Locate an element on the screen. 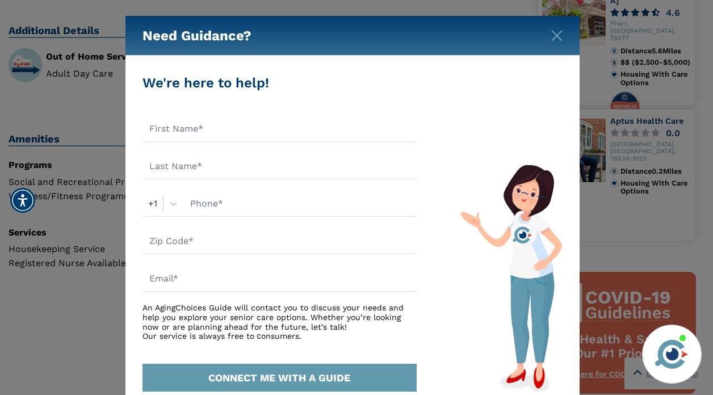 The image size is (713, 395). button: CONNECT ME WITH A GUIDE is located at coordinates (279, 378).